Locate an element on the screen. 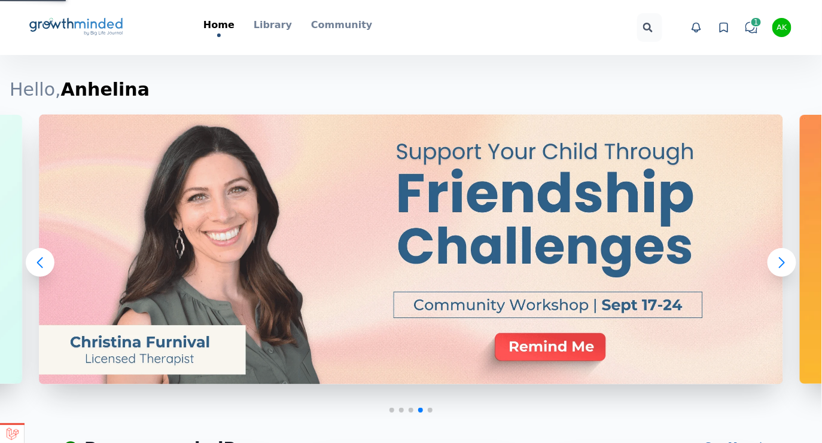  a: Library is located at coordinates (273, 26).